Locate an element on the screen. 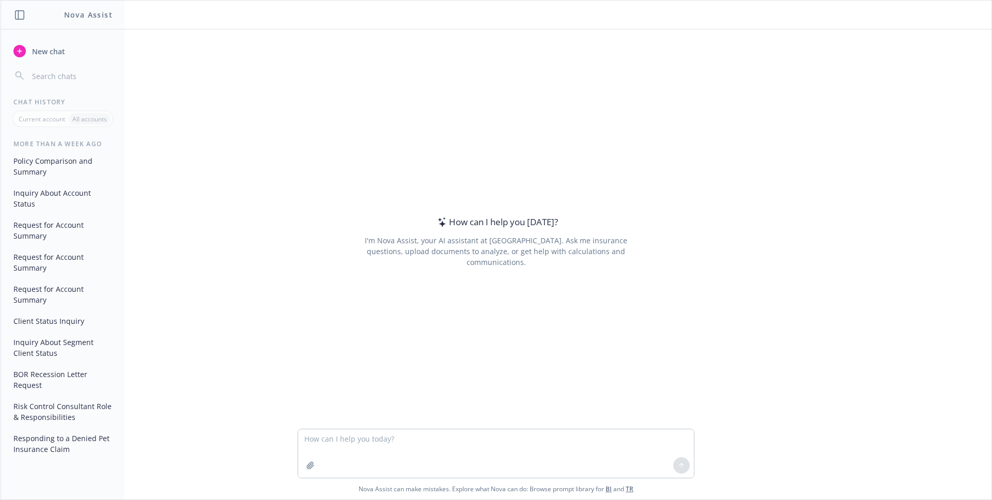  p: All accounts is located at coordinates (89, 119).